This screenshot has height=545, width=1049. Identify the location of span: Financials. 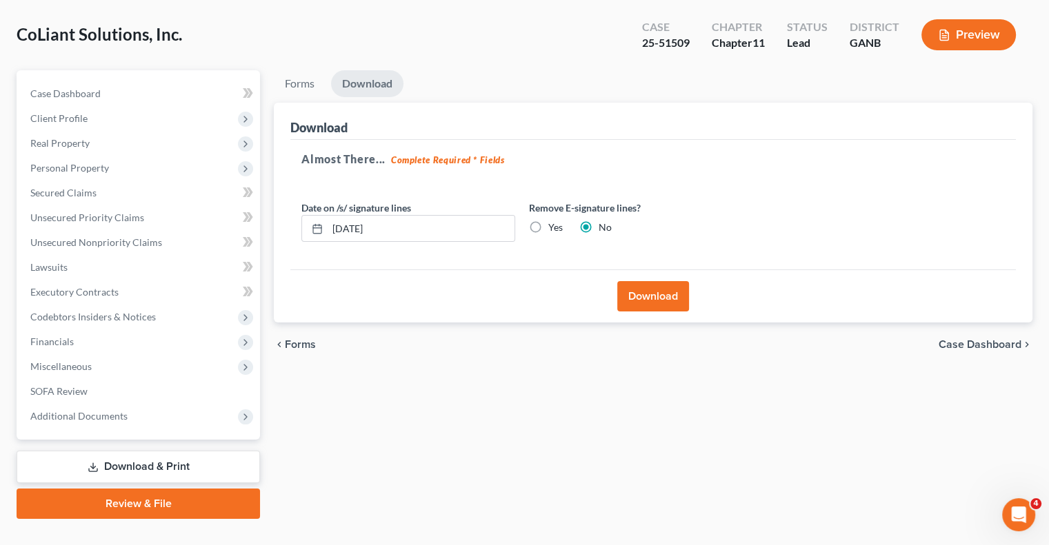
(52, 341).